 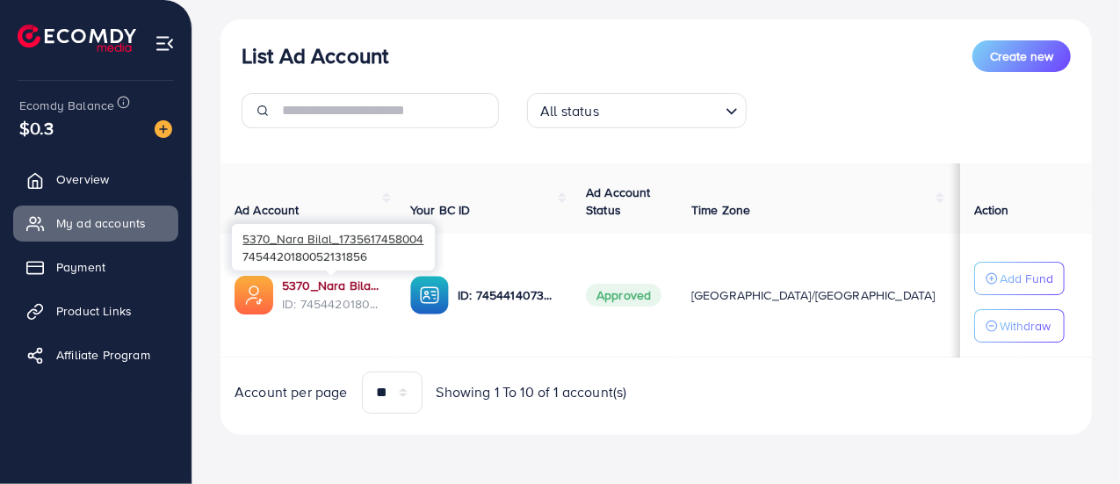 I want to click on span: $0.3, so click(x=37, y=127).